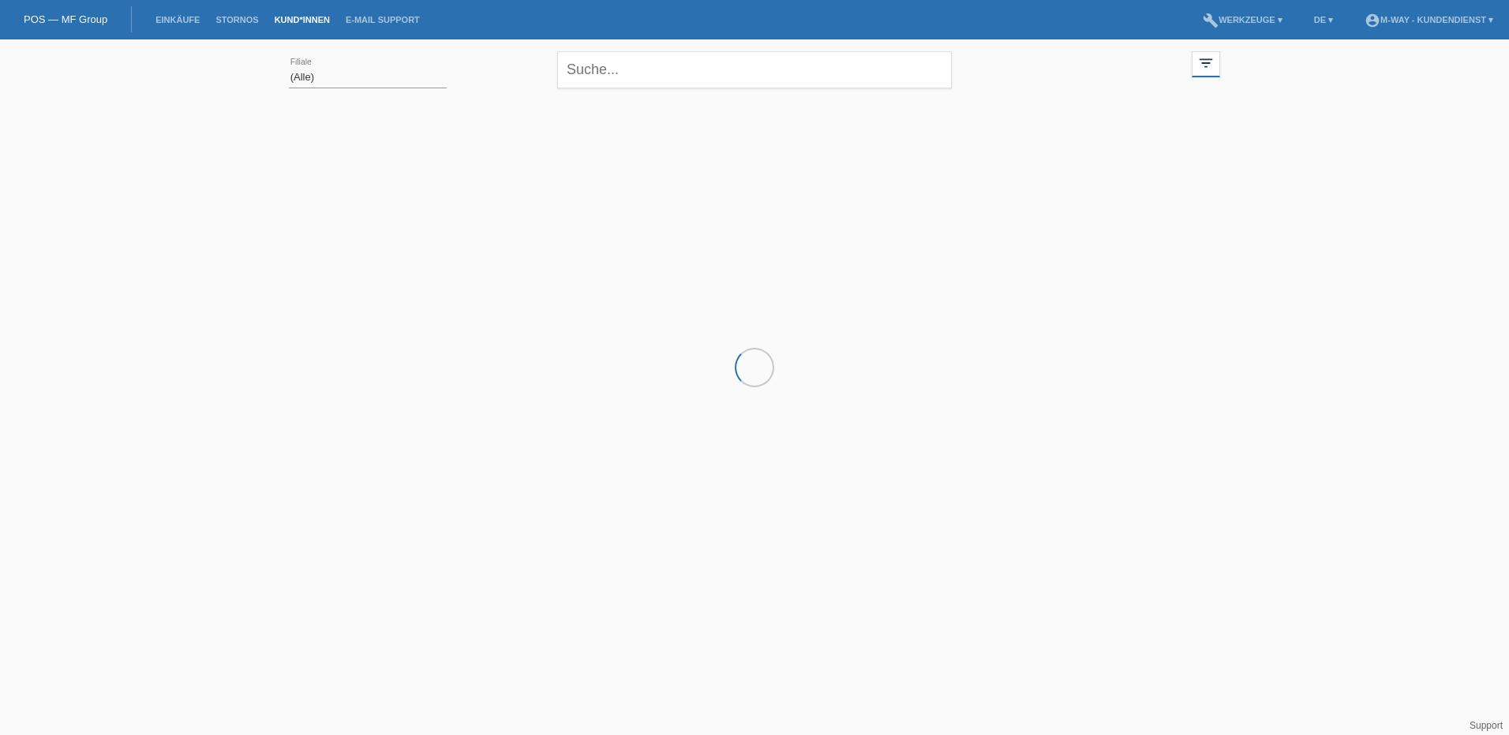  I want to click on a: E-Mail Support, so click(383, 20).